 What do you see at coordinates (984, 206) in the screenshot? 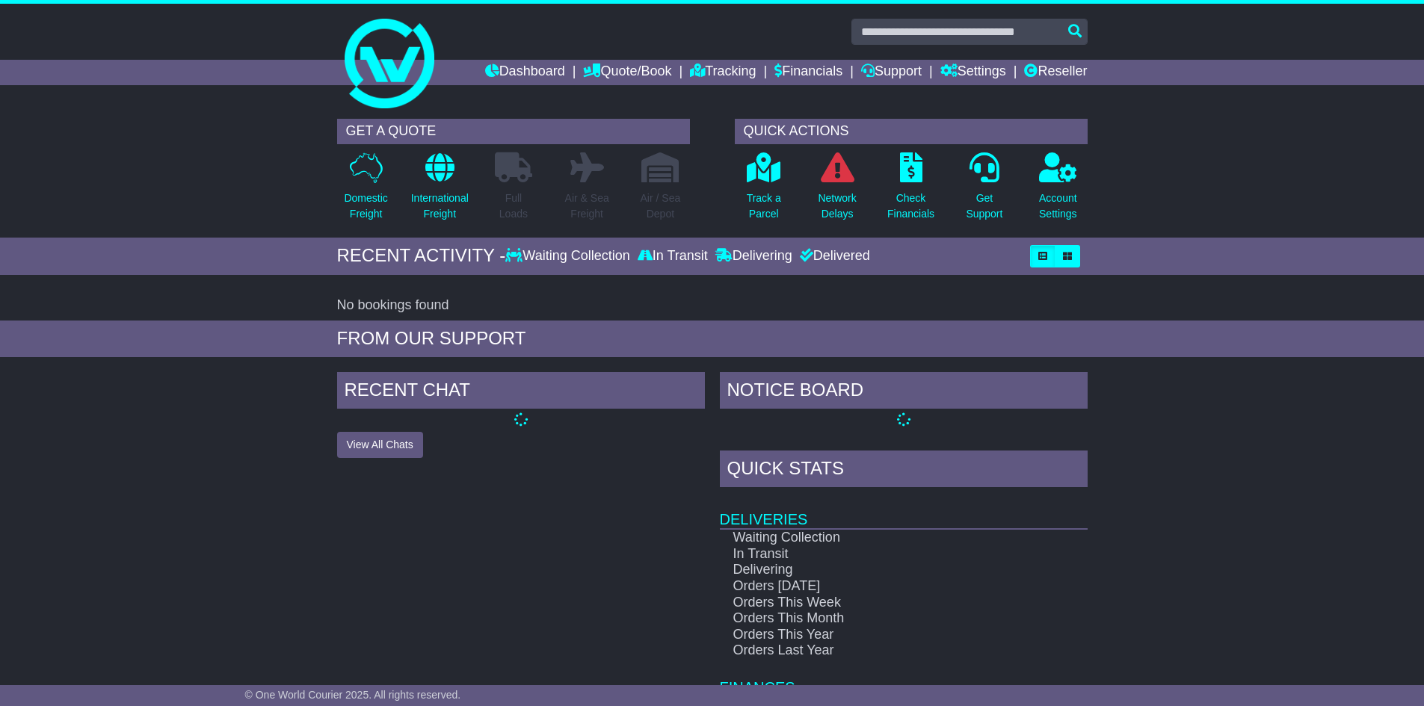
I see `p: Get Support` at bounding box center [984, 206].